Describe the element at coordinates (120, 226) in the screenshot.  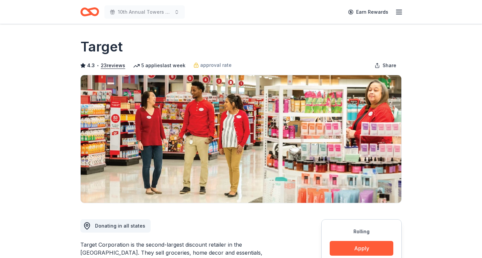
I see `span: Donating in all states` at that location.